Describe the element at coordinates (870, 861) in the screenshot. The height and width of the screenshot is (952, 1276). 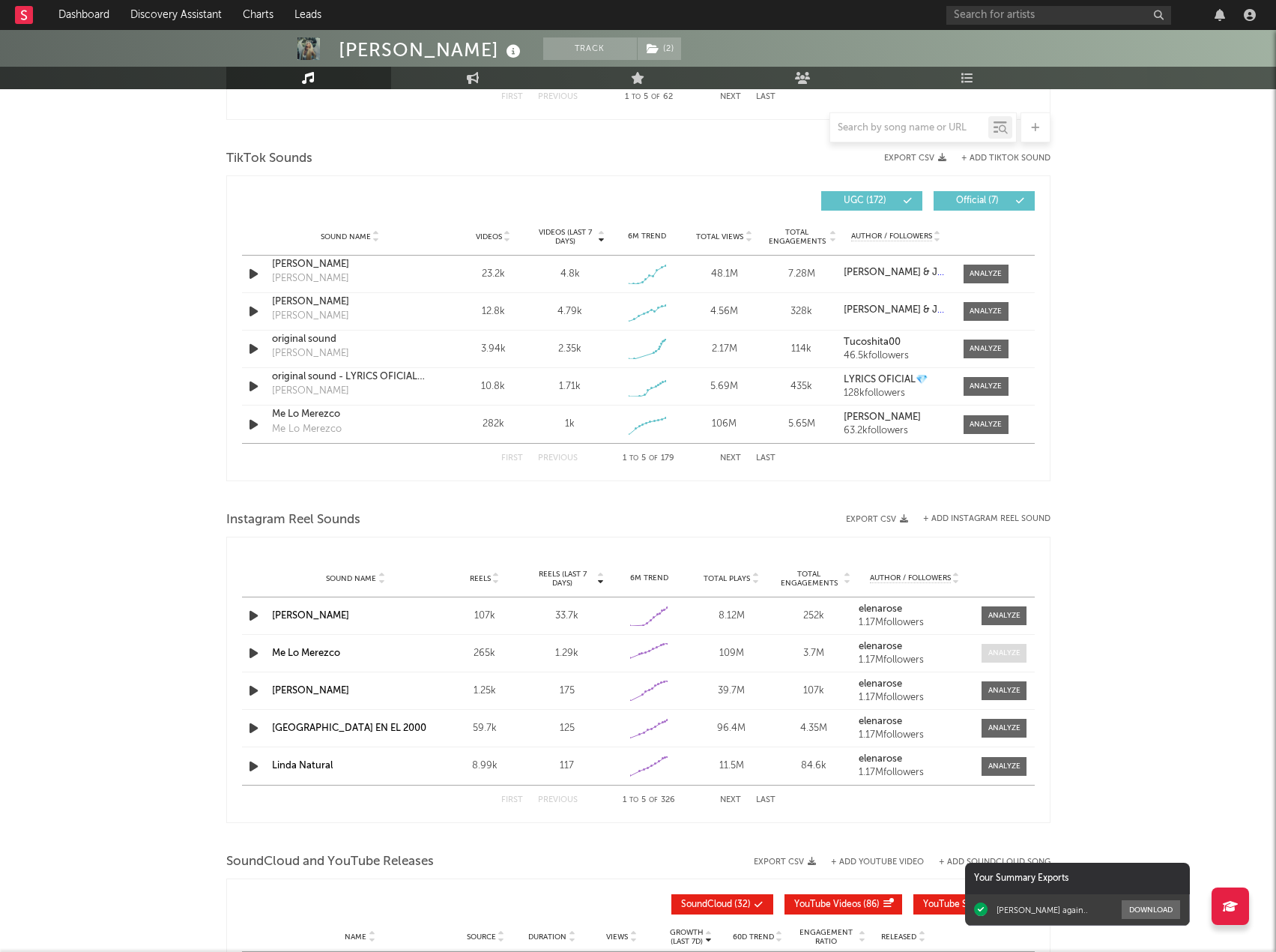
I see `div: + Add YouTube Video` at that location.